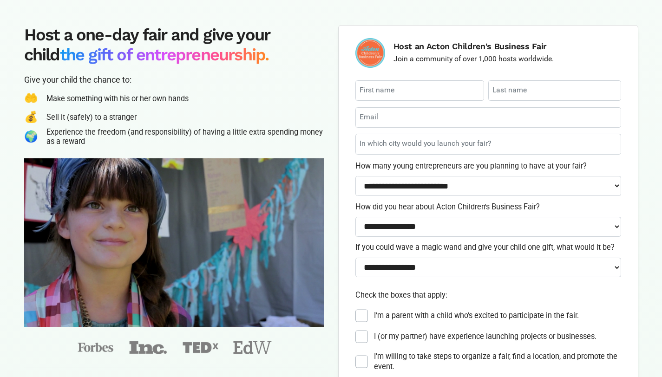 This screenshot has height=377, width=662. What do you see at coordinates (498, 362) in the screenshot?
I see `label: I'm willing to take steps to organize a fair, find a location, and promote the event.` at bounding box center [498, 362].